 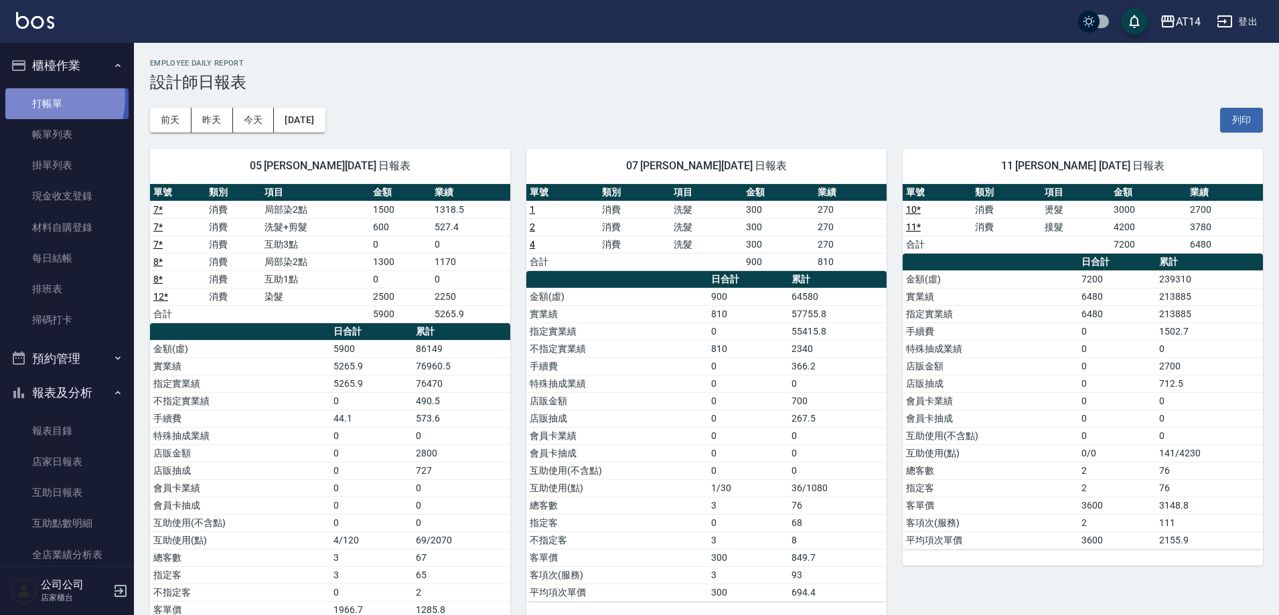 What do you see at coordinates (1225, 227) in the screenshot?
I see `td: 3780` at bounding box center [1225, 227].